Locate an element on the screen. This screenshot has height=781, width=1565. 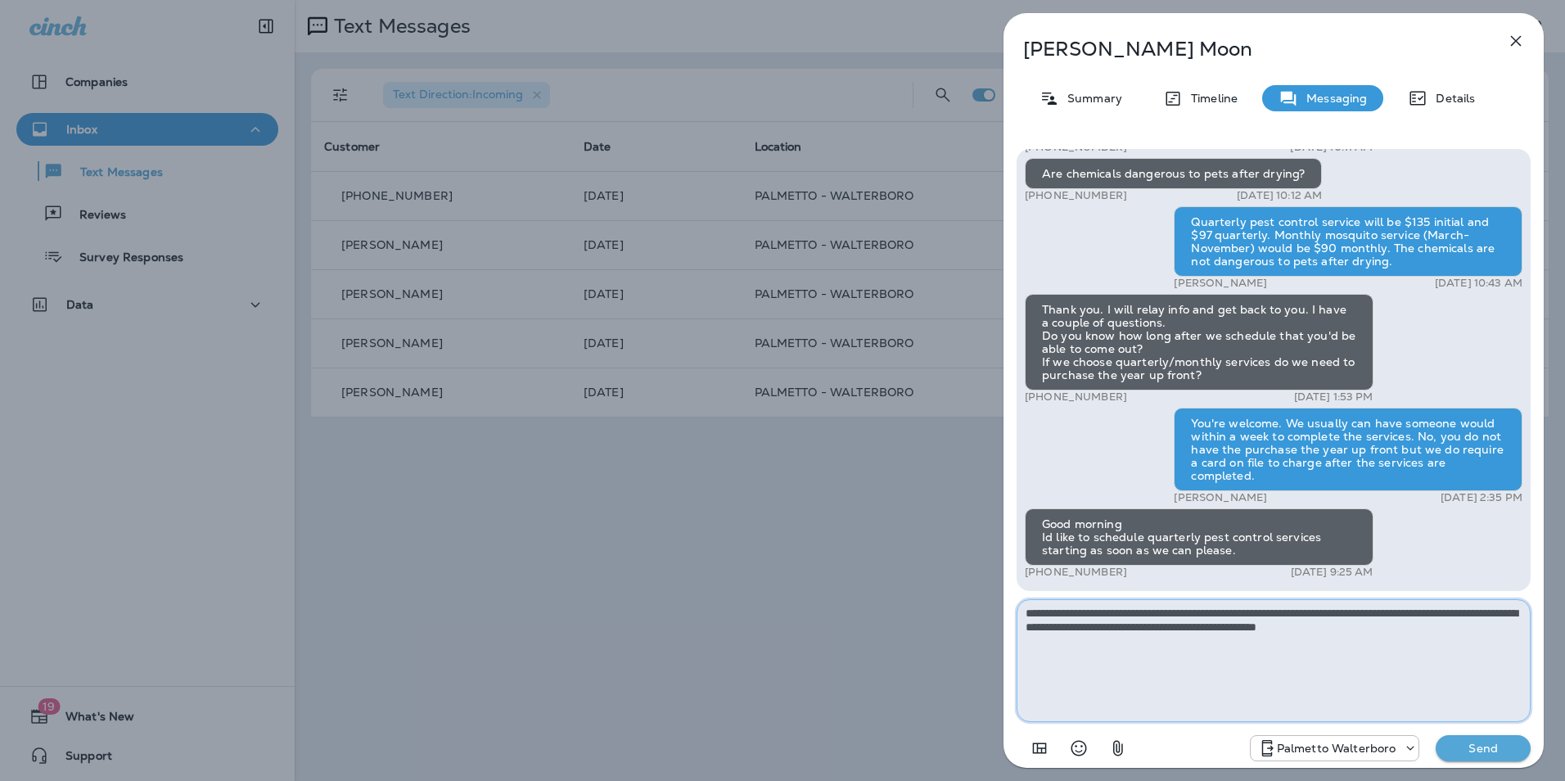
p: Timeline is located at coordinates (1210, 98).